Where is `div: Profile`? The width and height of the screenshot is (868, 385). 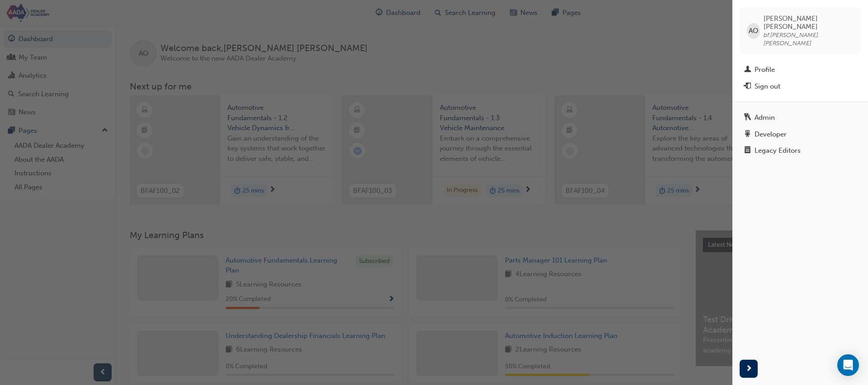 div: Profile is located at coordinates (765, 70).